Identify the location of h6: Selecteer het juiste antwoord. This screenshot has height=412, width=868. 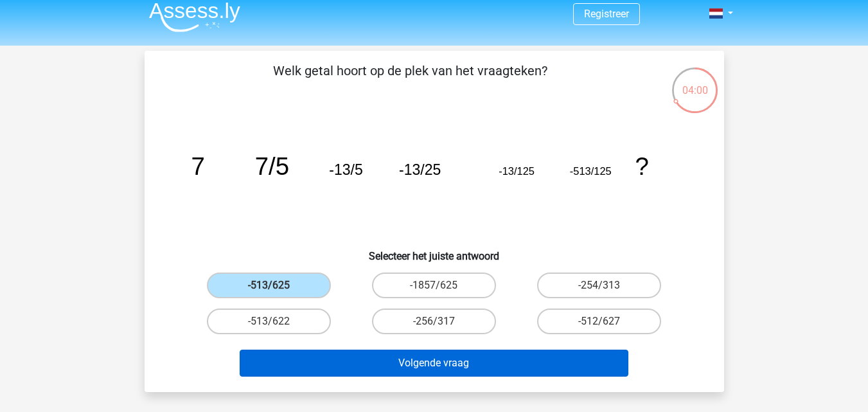
(434, 251).